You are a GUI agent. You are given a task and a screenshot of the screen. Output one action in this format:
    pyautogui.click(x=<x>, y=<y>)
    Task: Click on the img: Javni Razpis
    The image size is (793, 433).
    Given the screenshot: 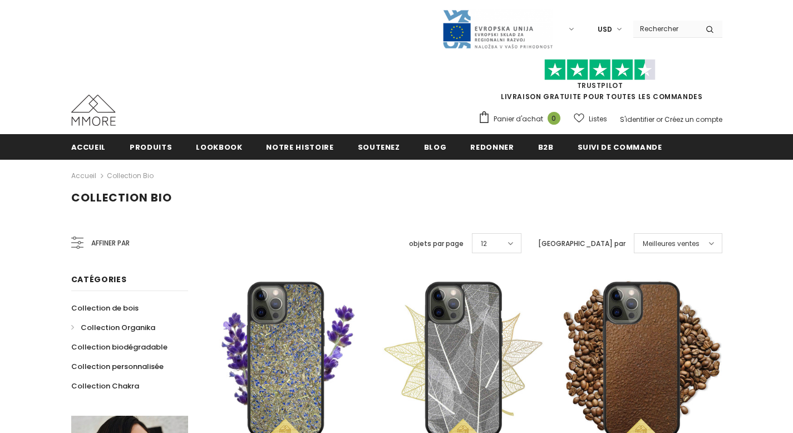 What is the action you would take?
    pyautogui.click(x=498, y=29)
    